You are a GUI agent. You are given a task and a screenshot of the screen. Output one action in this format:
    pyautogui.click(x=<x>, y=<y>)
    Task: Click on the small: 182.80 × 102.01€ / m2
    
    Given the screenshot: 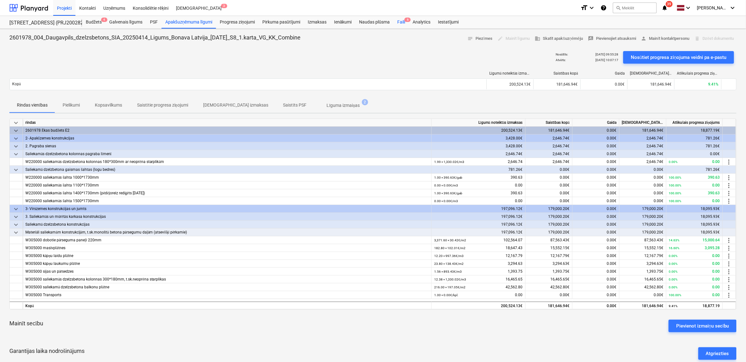 What is the action you would take?
    pyautogui.click(x=450, y=248)
    